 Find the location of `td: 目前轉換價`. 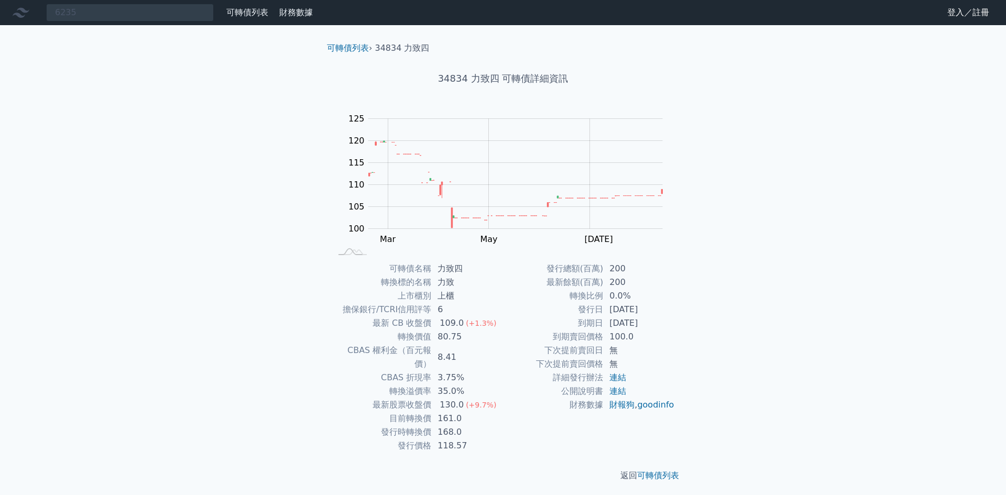

td: 目前轉換價 is located at coordinates (381, 419).